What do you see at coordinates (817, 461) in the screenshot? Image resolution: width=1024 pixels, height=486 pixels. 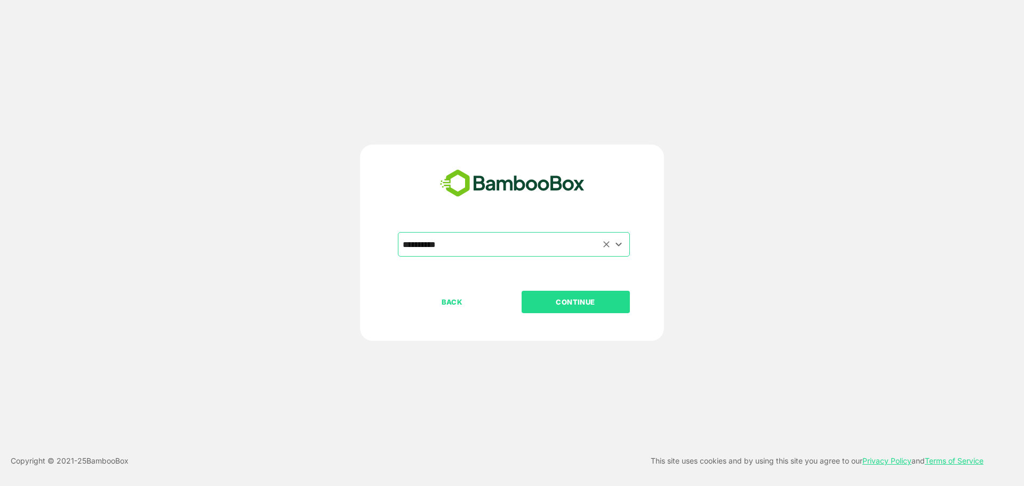 I see `p: This site uses cookies and by using this site you agree to our and` at bounding box center [817, 461].